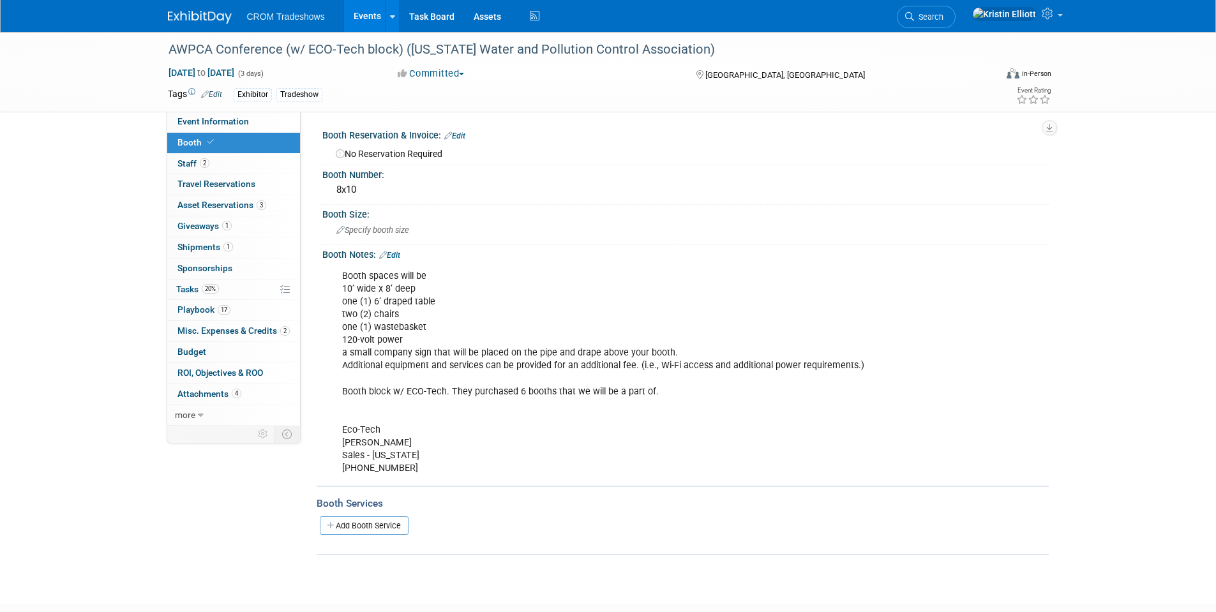 This screenshot has height=612, width=1216. I want to click on a: Staff2, so click(234, 164).